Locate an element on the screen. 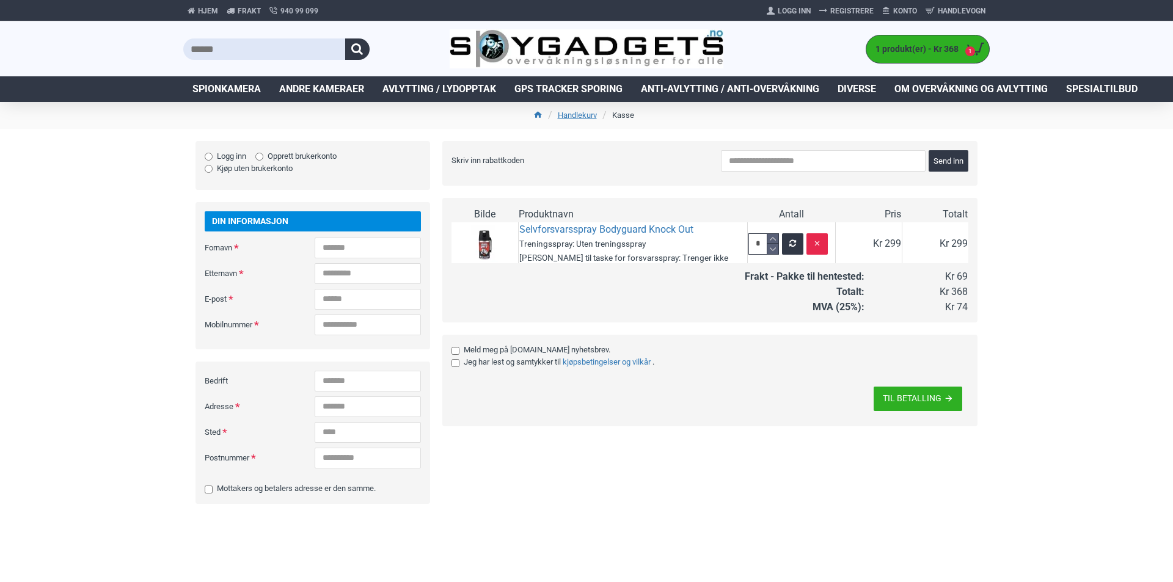 The width and height of the screenshot is (1173, 582). td: Produktnavn is located at coordinates (632, 214).